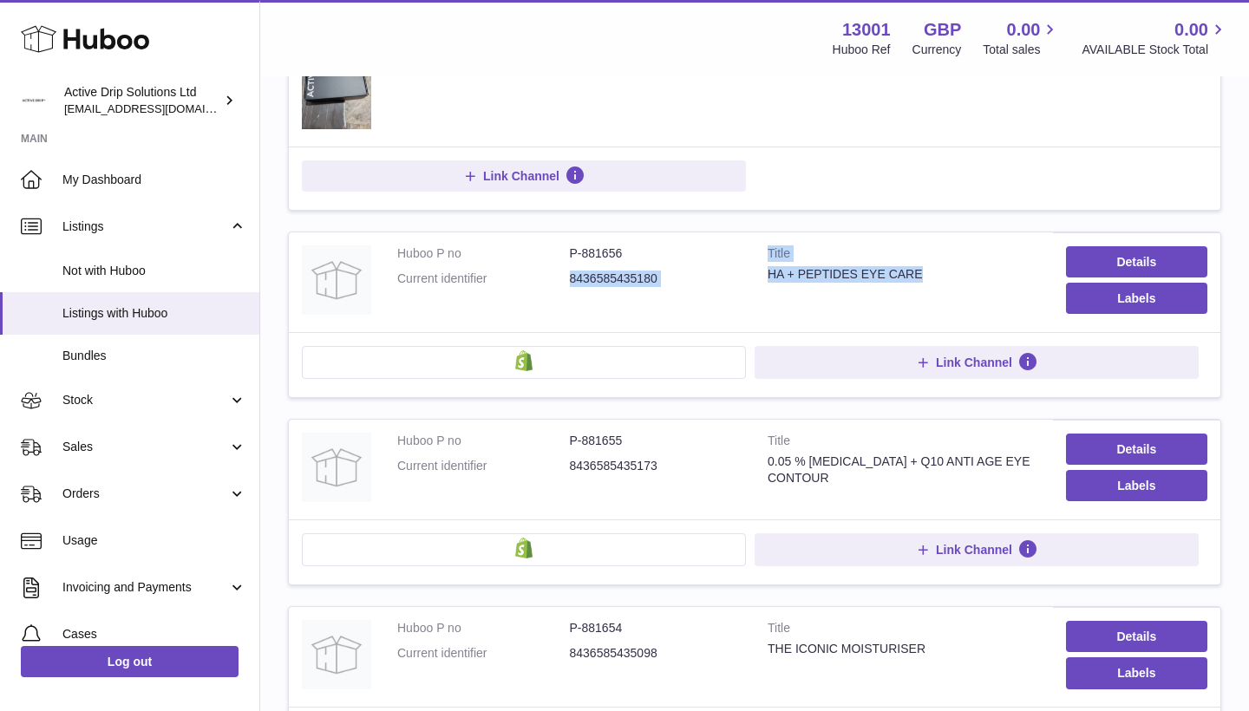 The image size is (1249, 711). I want to click on div: THE ICONIC MOISTURISER, so click(904, 649).